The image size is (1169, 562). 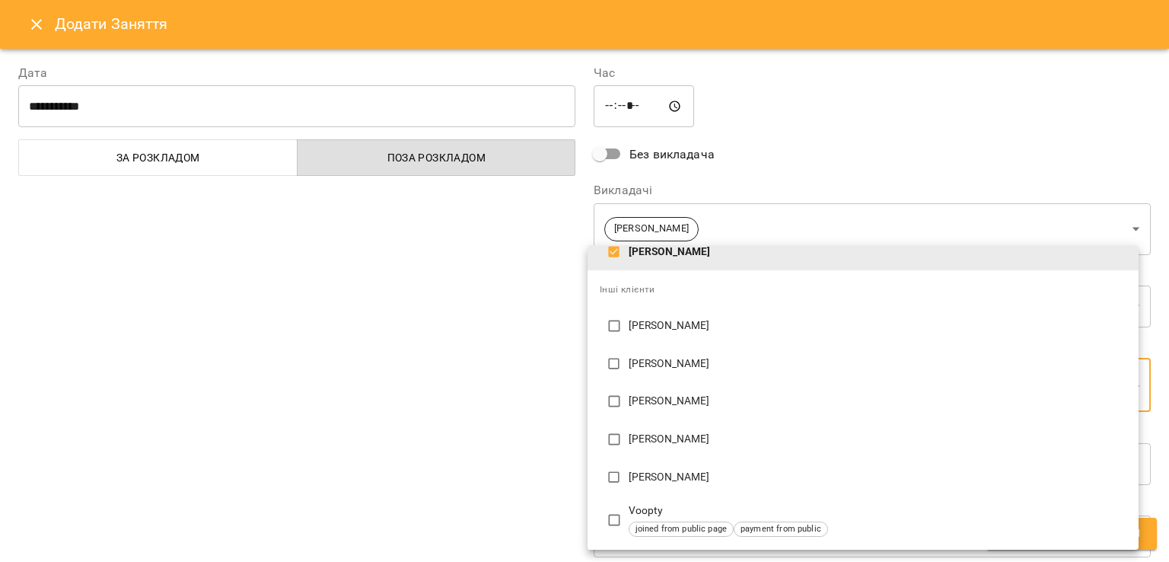 What do you see at coordinates (781, 529) in the screenshot?
I see `span: payment from public` at bounding box center [781, 529].